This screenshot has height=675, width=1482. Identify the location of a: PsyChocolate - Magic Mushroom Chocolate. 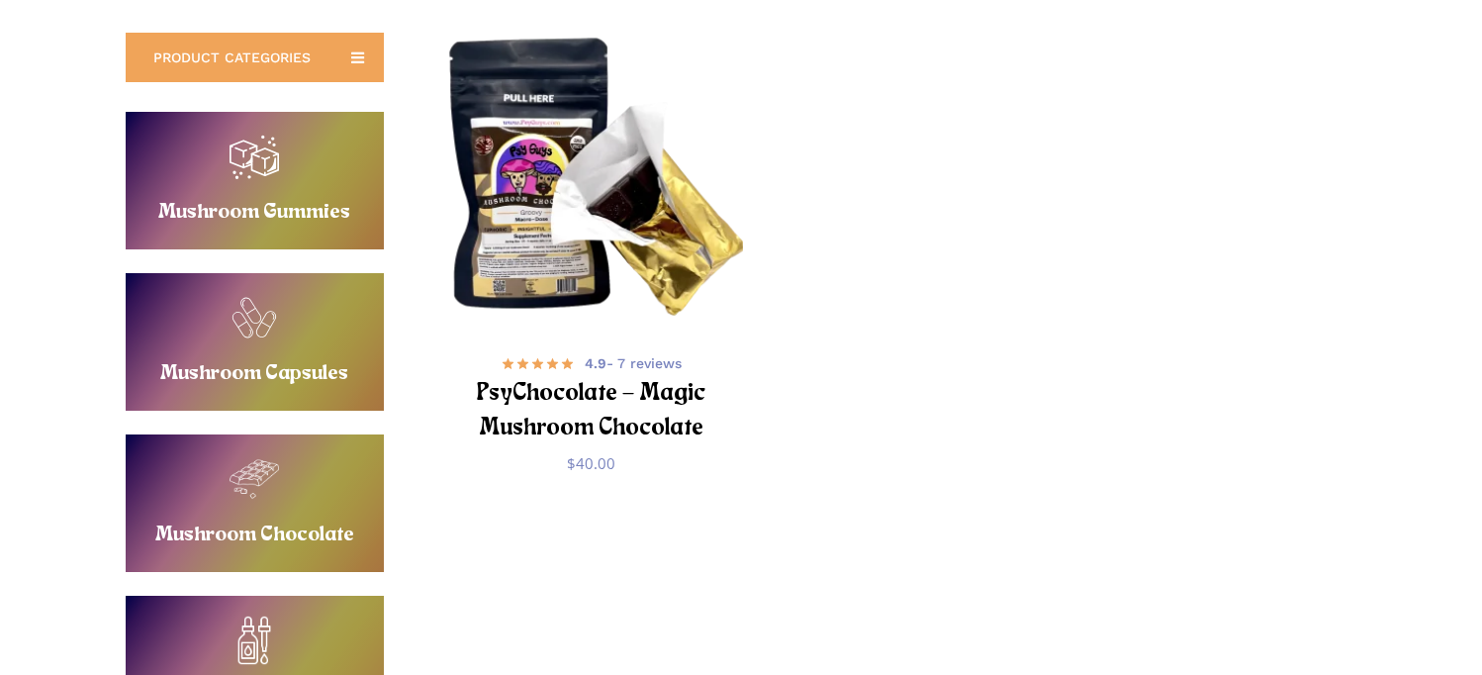
(591, 181).